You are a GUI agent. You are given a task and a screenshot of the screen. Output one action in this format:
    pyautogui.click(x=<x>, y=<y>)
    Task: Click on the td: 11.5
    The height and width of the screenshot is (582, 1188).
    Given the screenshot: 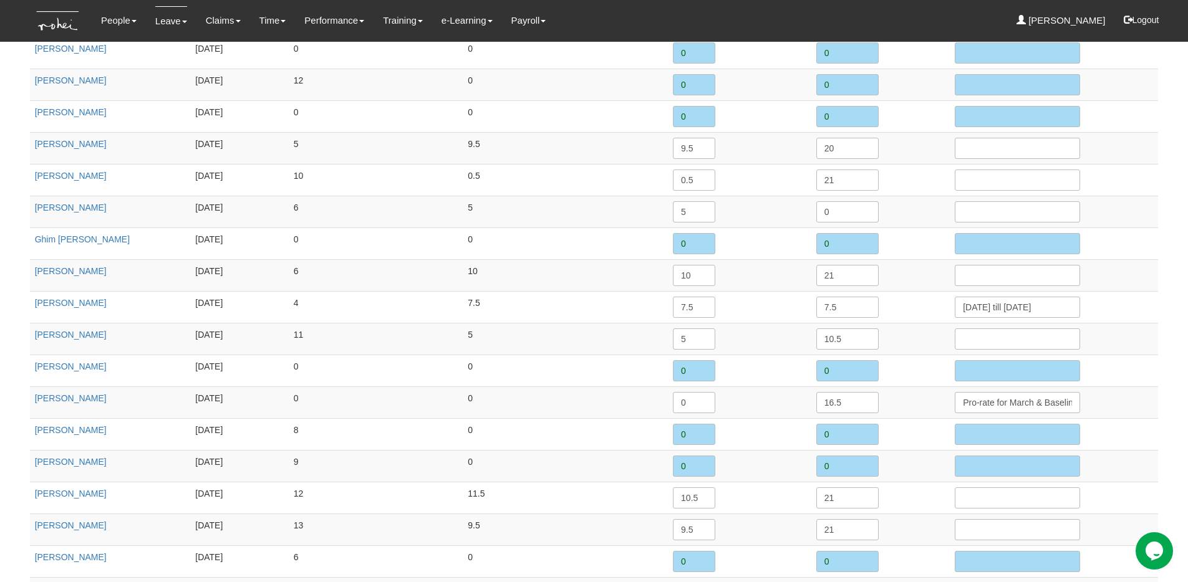 What is the action you would take?
    pyautogui.click(x=565, y=498)
    